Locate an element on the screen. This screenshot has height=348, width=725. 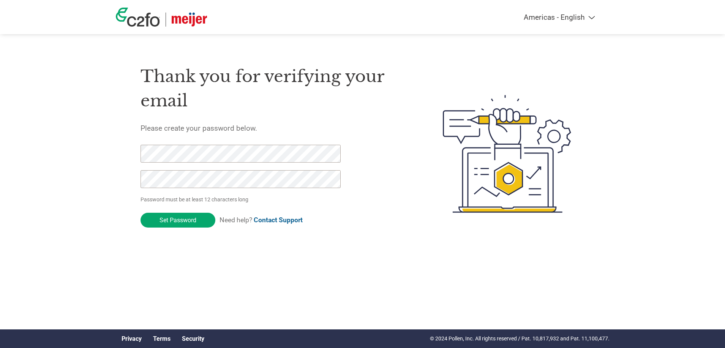
a: Security is located at coordinates (193, 338).